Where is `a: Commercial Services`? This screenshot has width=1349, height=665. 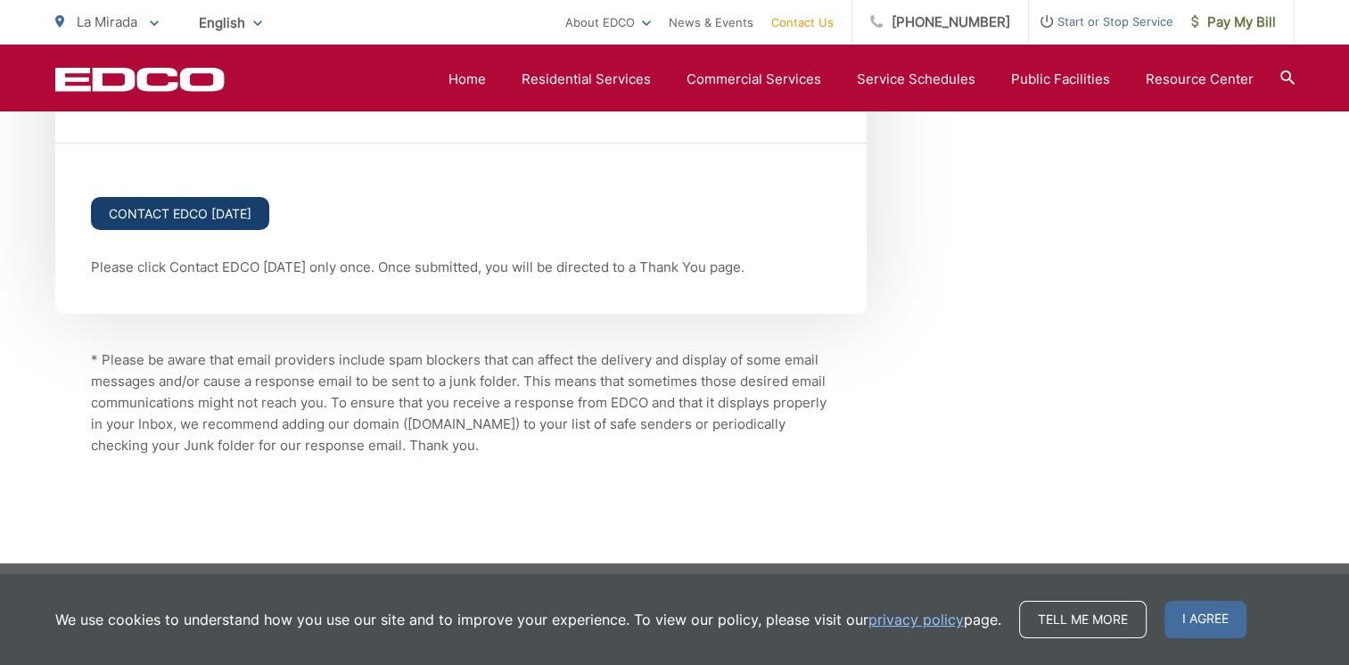 a: Commercial Services is located at coordinates (753, 79).